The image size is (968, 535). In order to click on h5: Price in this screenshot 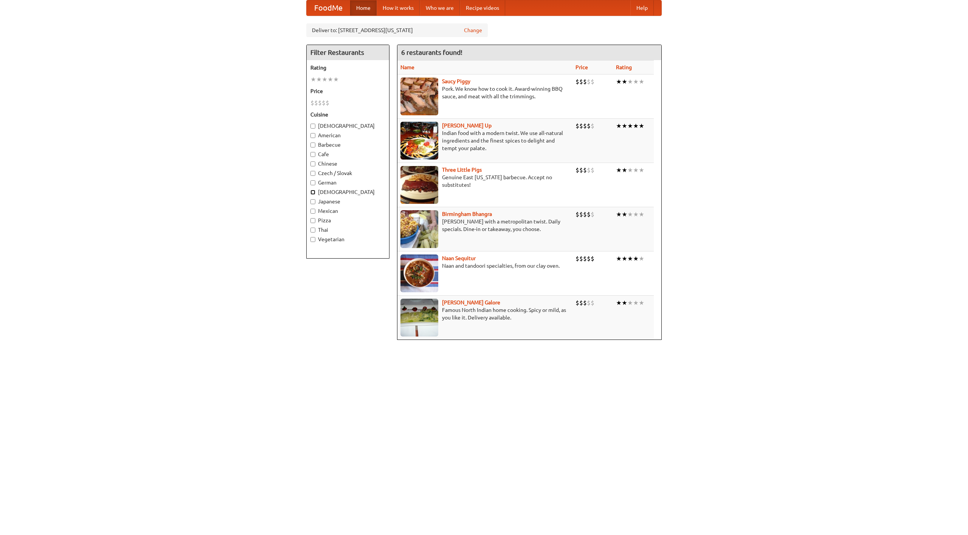, I will do `click(348, 91)`.